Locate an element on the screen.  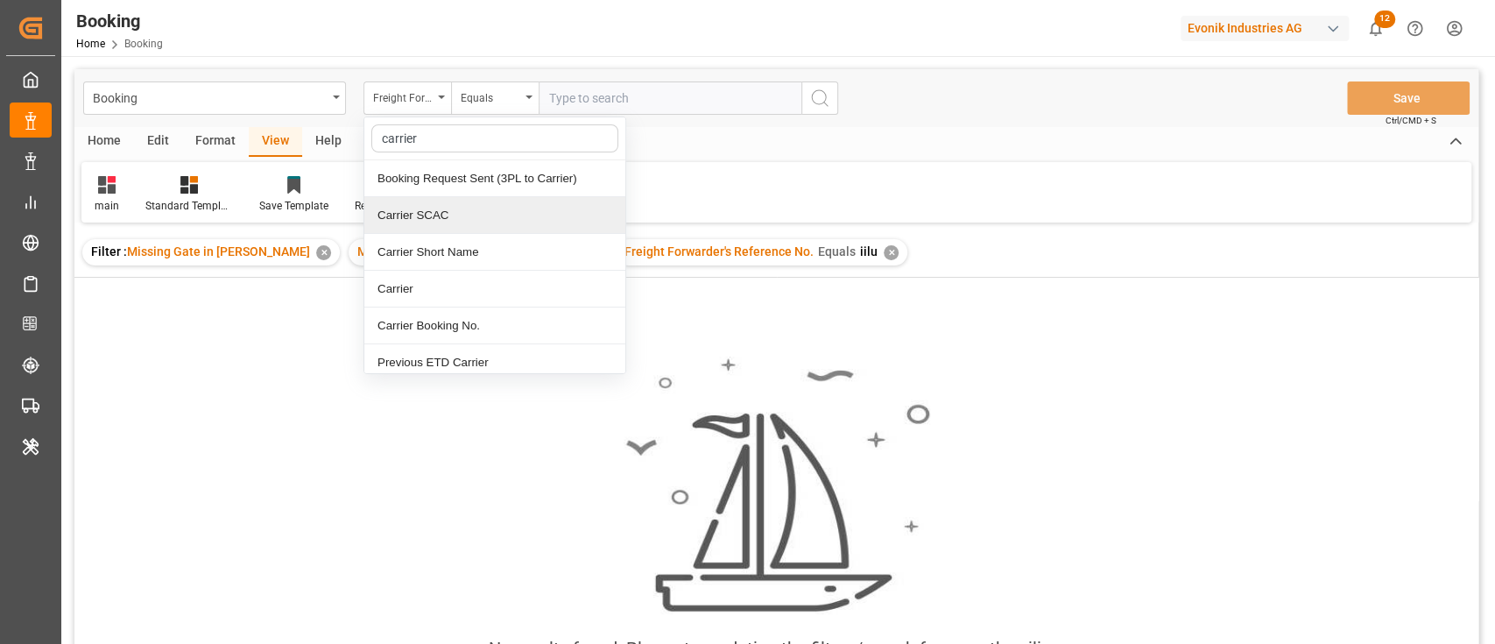
button: show 12 new notifications is located at coordinates (1375, 28).